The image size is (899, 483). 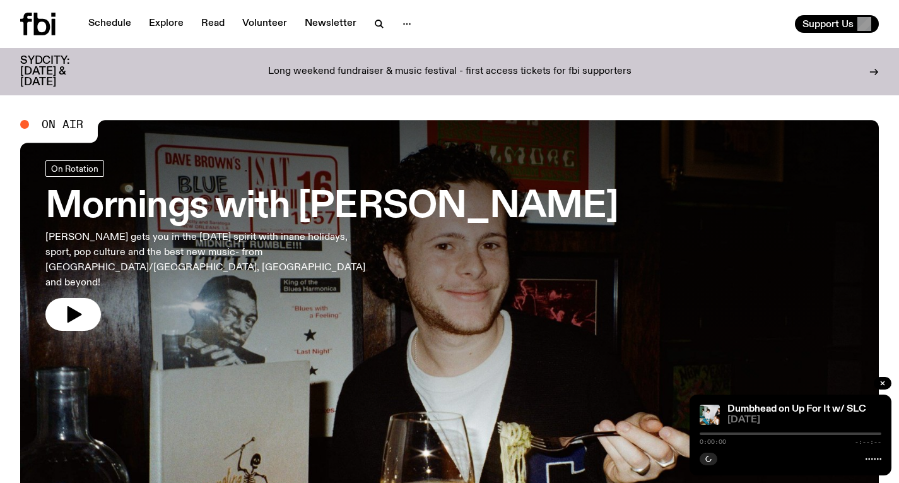 I want to click on a: Volunteer, so click(x=264, y=24).